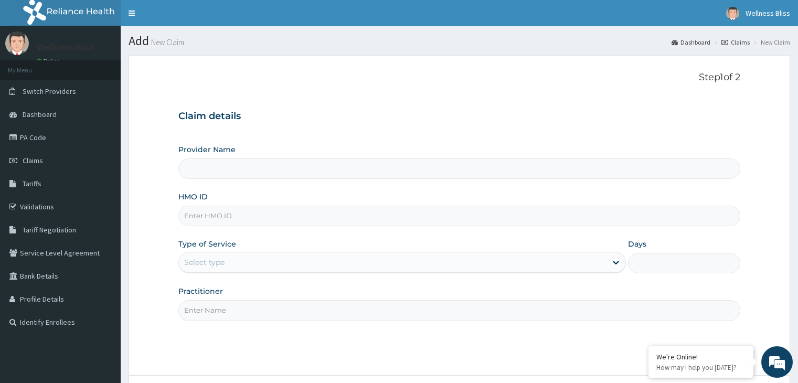  What do you see at coordinates (459, 310) in the screenshot?
I see `input: Enter Name` at bounding box center [459, 310].